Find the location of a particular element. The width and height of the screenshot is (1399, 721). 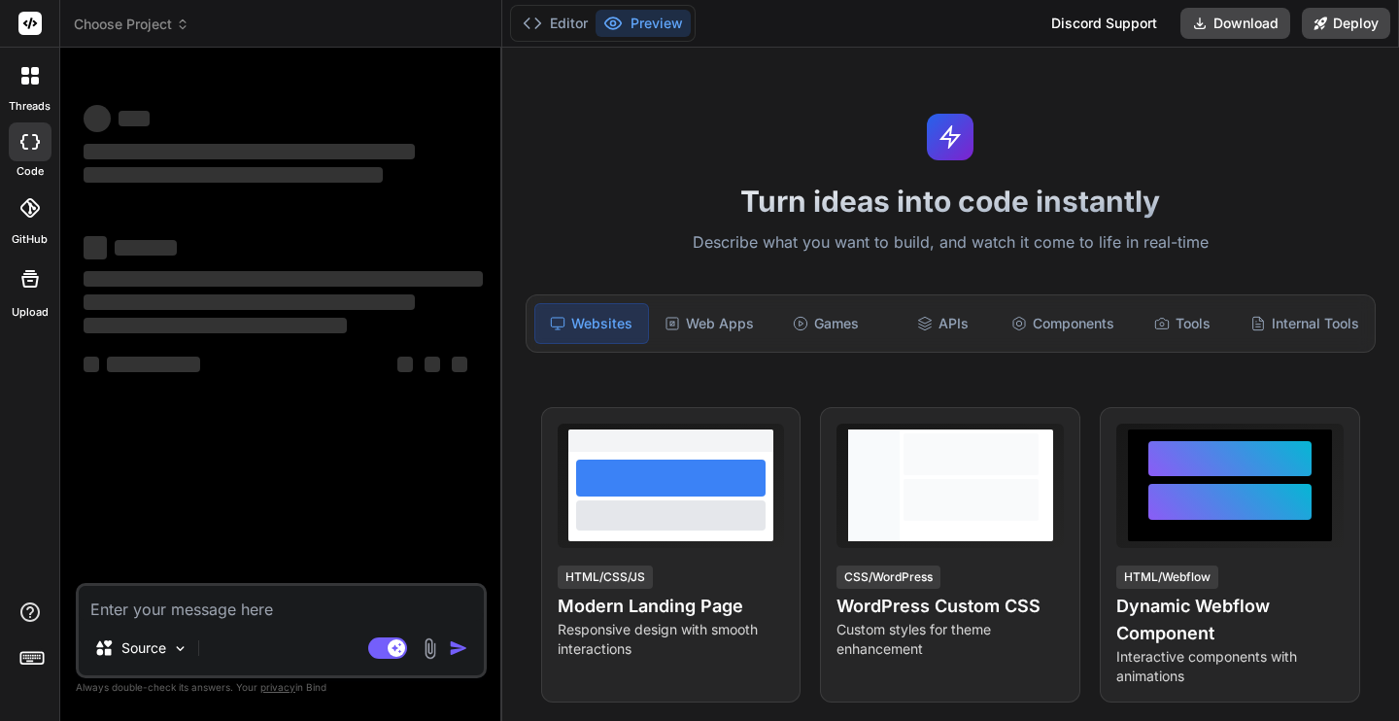

img: icon is located at coordinates (459, 648).